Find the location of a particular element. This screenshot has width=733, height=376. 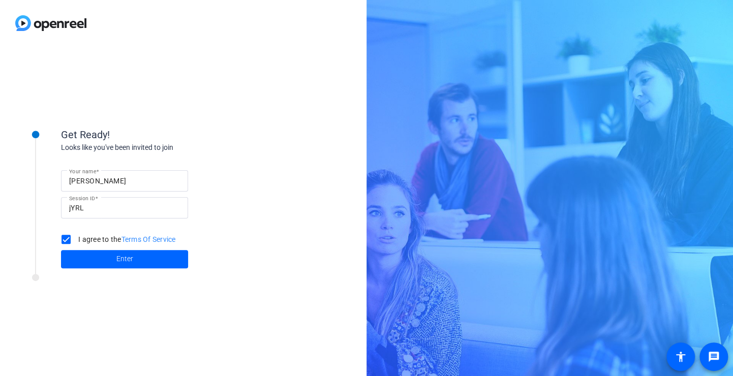

mat-icon: accessibility is located at coordinates (681, 357).